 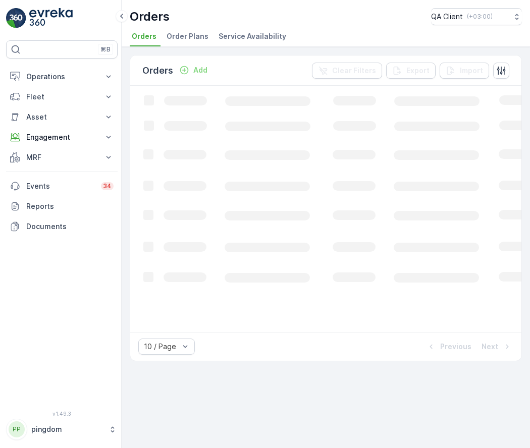 What do you see at coordinates (105, 49) in the screenshot?
I see `p: ⌘B` at bounding box center [105, 49].